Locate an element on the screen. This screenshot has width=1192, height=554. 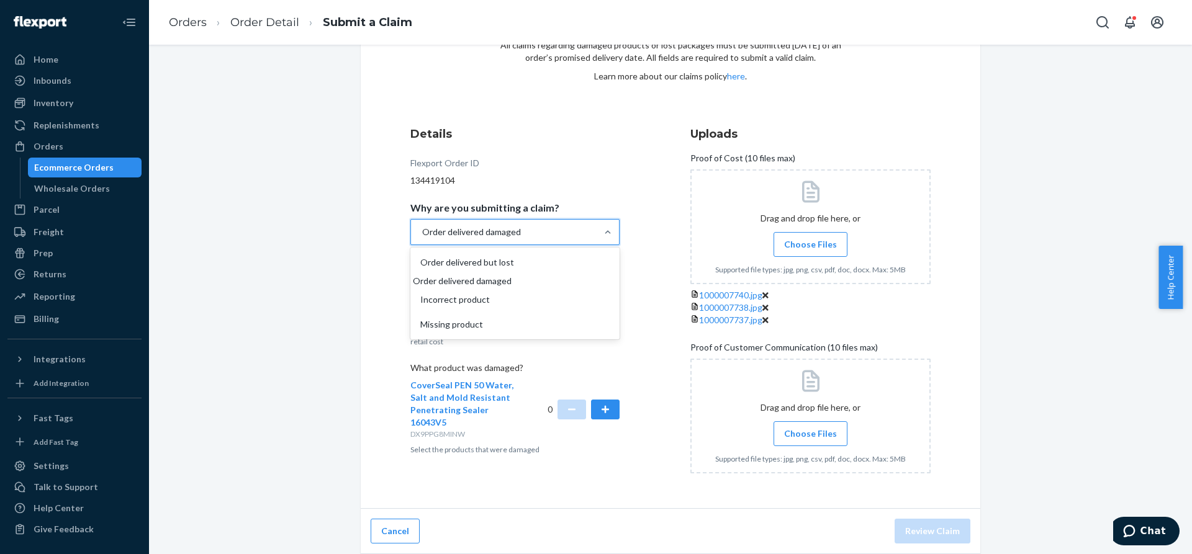
div: Returns is located at coordinates (50, 274).